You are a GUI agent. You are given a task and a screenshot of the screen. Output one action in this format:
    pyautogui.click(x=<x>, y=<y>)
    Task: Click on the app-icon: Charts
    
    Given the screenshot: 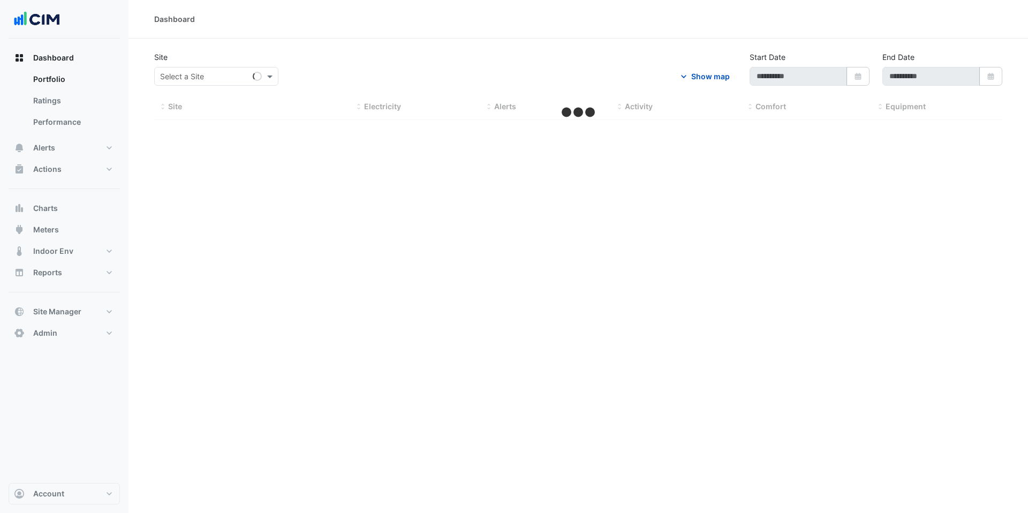 What is the action you would take?
    pyautogui.click(x=19, y=208)
    